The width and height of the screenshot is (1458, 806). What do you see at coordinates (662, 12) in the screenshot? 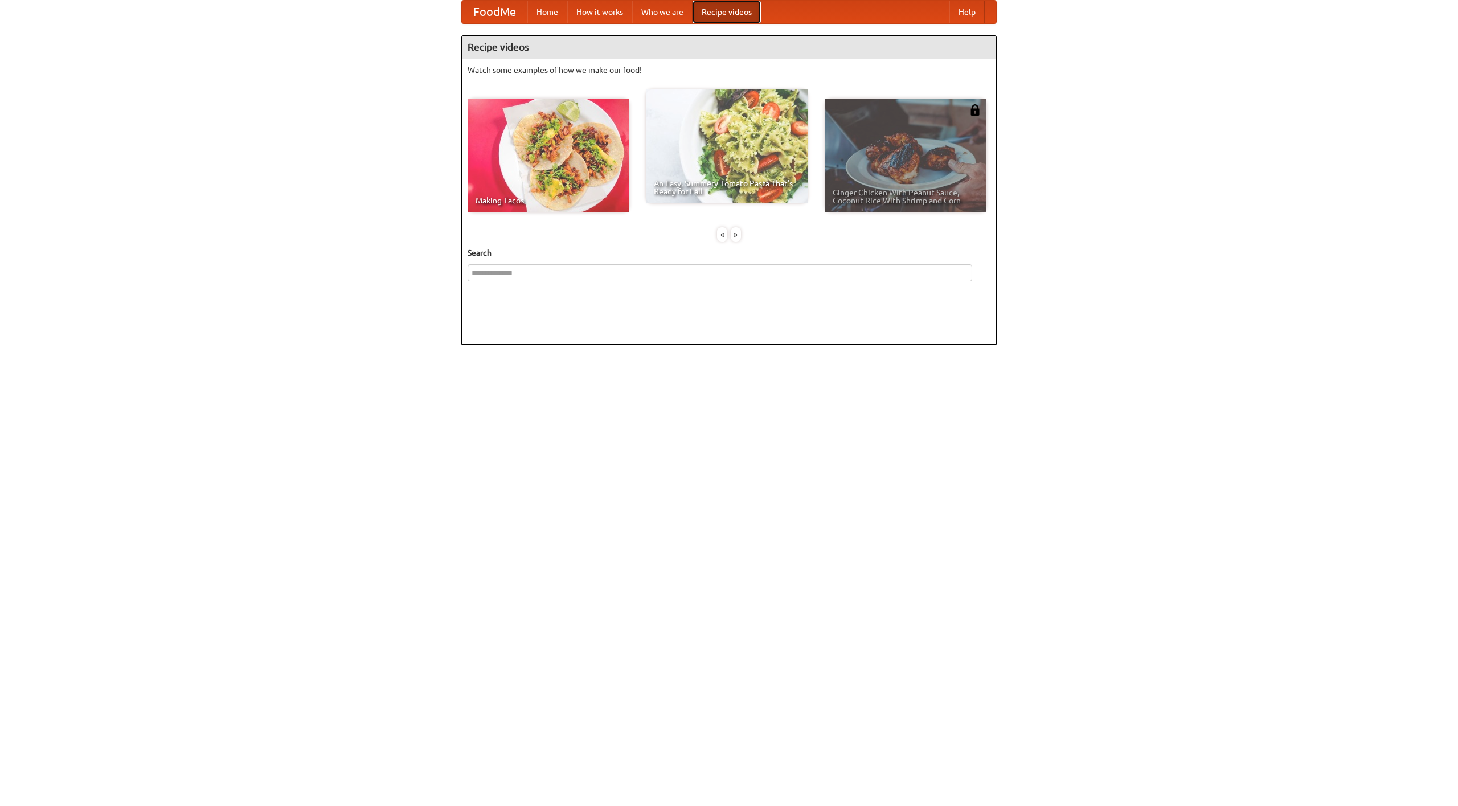
I see `a: Who we are` at bounding box center [662, 12].